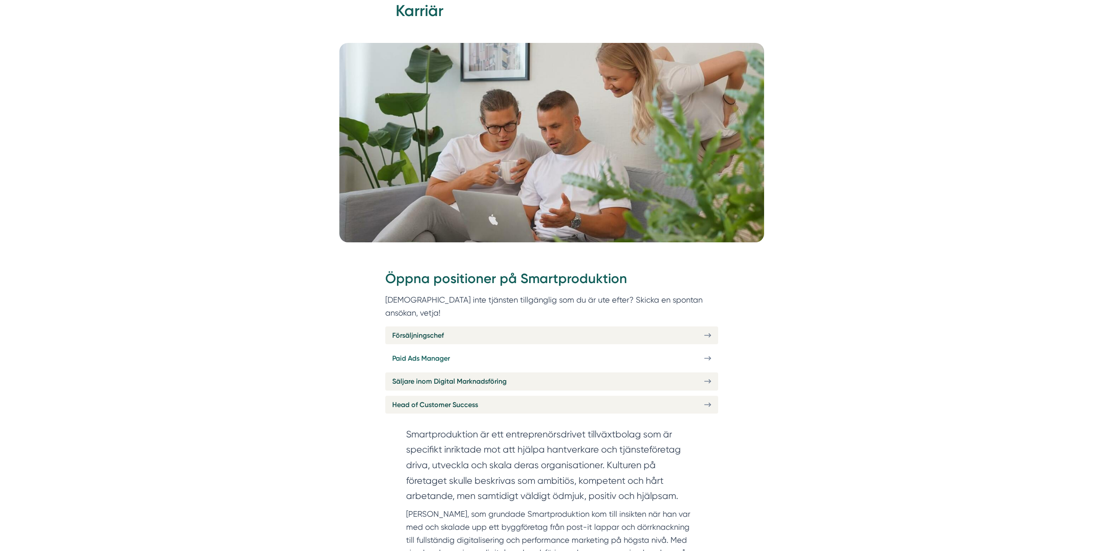 This screenshot has width=1103, height=551. What do you see at coordinates (552, 381) in the screenshot?
I see `a: Säljare inom Digital Marknadsföring` at bounding box center [552, 381].